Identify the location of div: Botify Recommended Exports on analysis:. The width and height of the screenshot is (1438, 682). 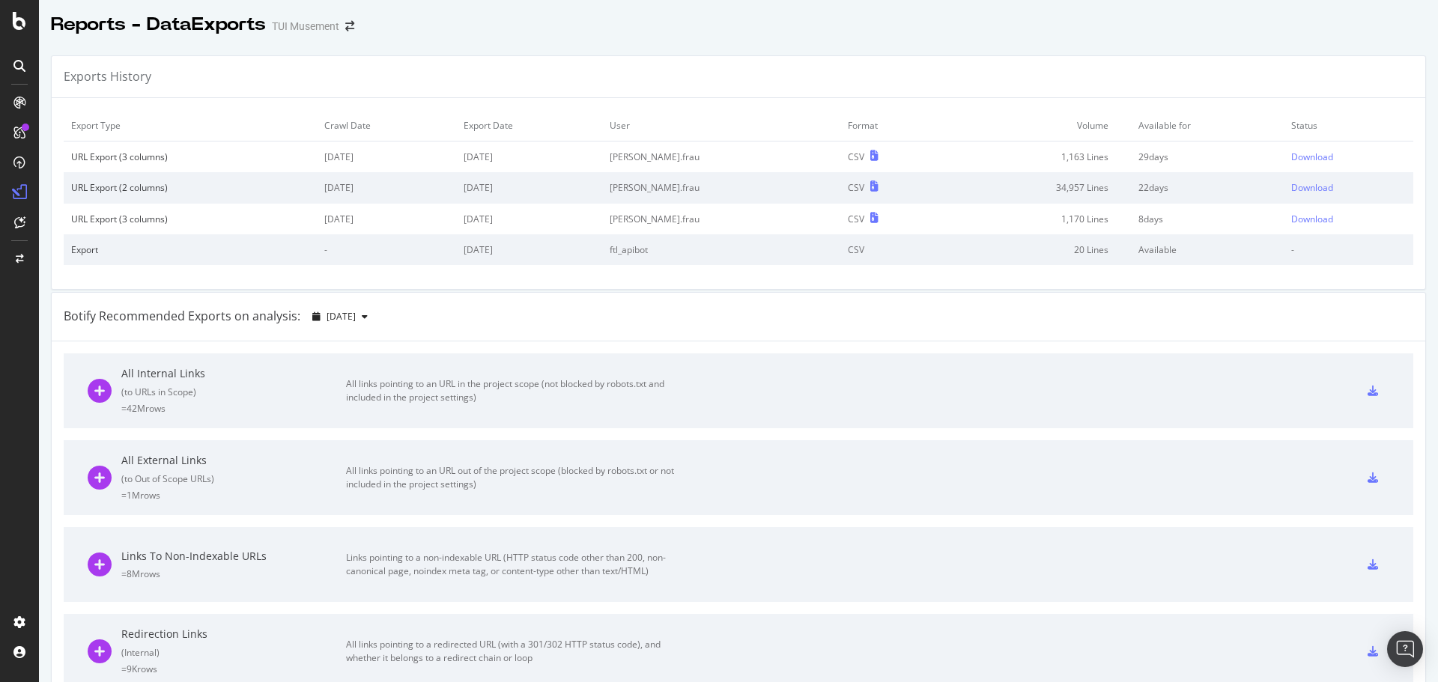
(182, 316).